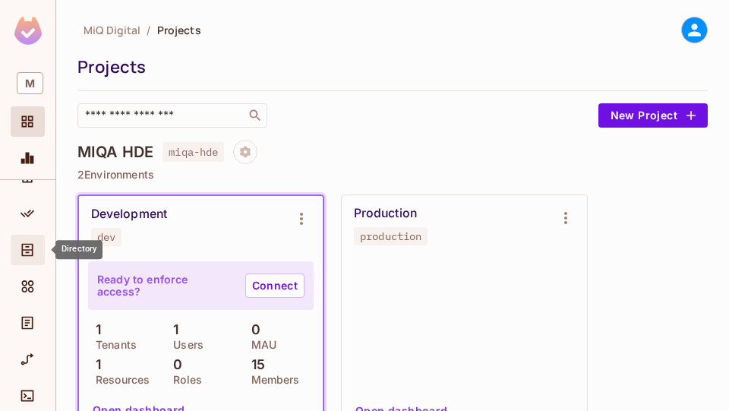 The image size is (729, 411). What do you see at coordinates (112, 345) in the screenshot?
I see `p: Tenants` at bounding box center [112, 345].